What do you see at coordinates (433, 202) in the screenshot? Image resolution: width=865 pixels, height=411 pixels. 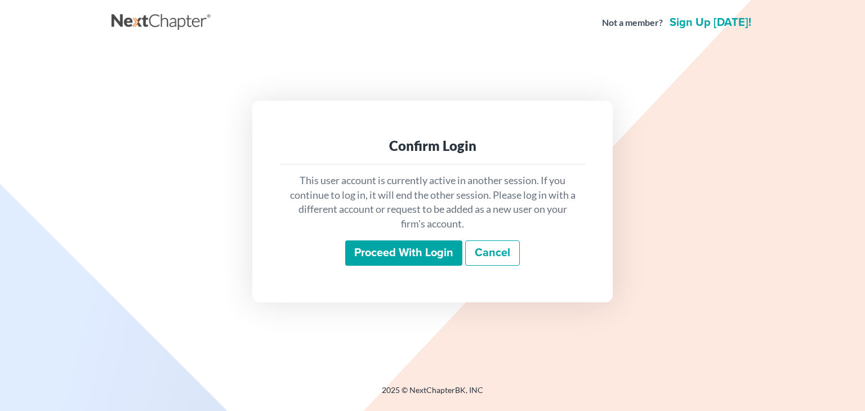 I see `p: This user account is currently active in another session. If you continue to log in, it will end ...` at bounding box center [433, 202].